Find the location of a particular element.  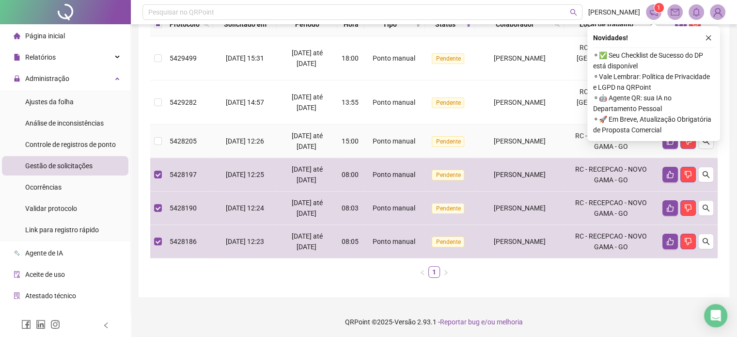

span: Novidades ! is located at coordinates (611, 38).